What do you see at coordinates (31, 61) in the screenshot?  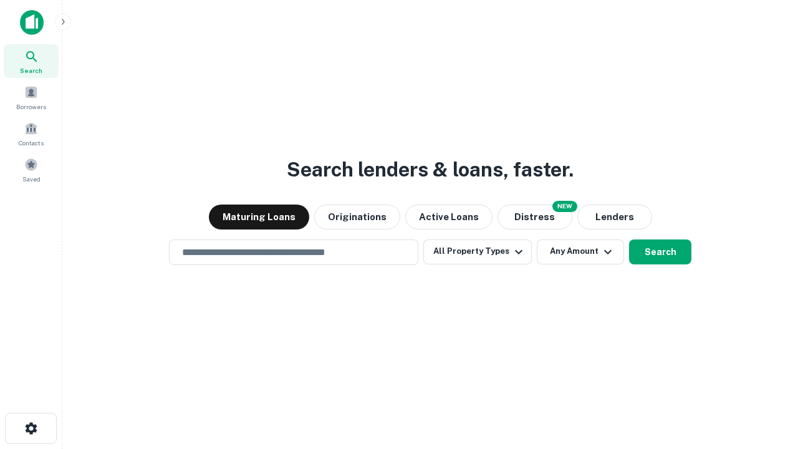 I see `a: Search` at bounding box center [31, 61].